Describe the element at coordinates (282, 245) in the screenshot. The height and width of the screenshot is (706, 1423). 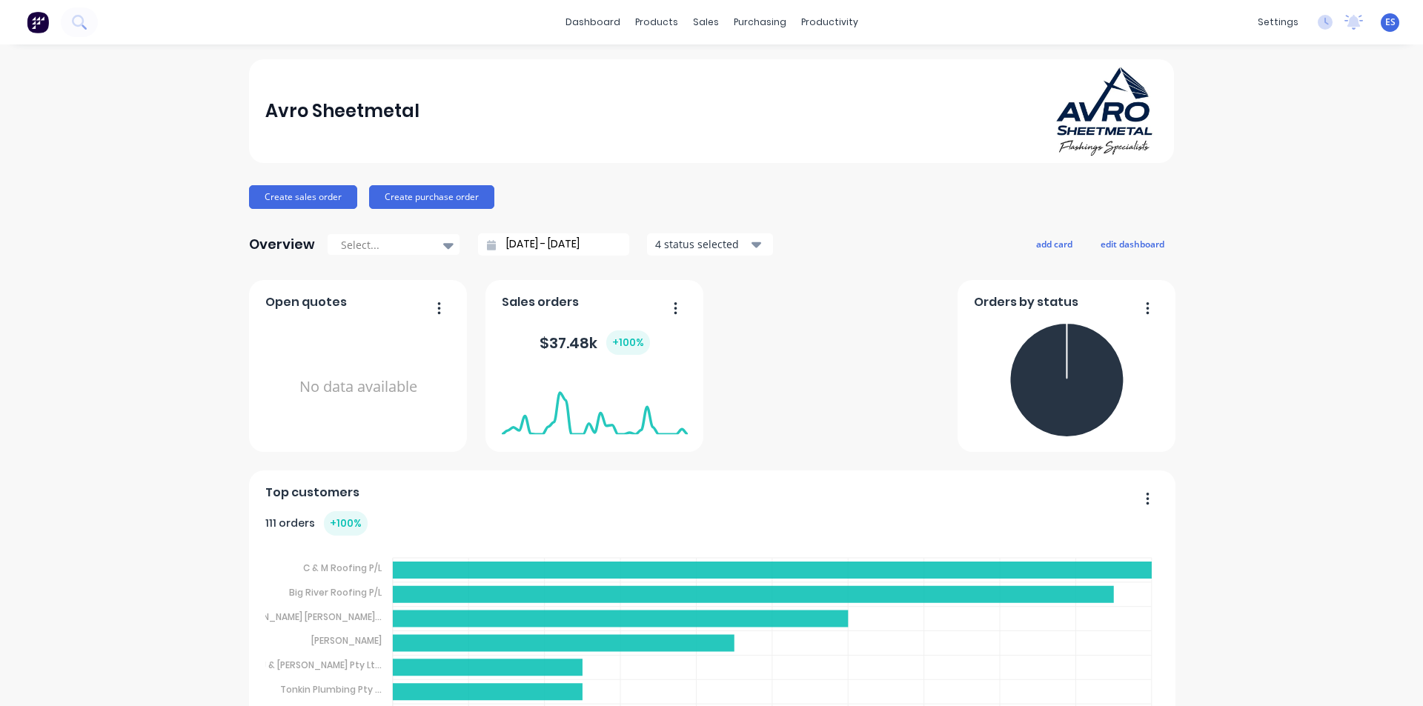
I see `div: Overview` at that location.